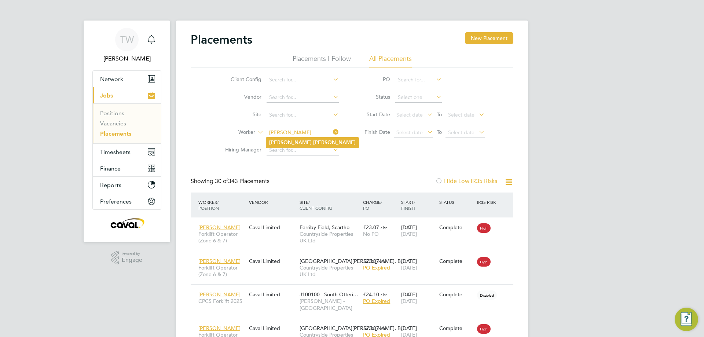 The image size is (704, 337). What do you see at coordinates (231, 181) in the screenshot?
I see `div: Showing` at bounding box center [231, 181].